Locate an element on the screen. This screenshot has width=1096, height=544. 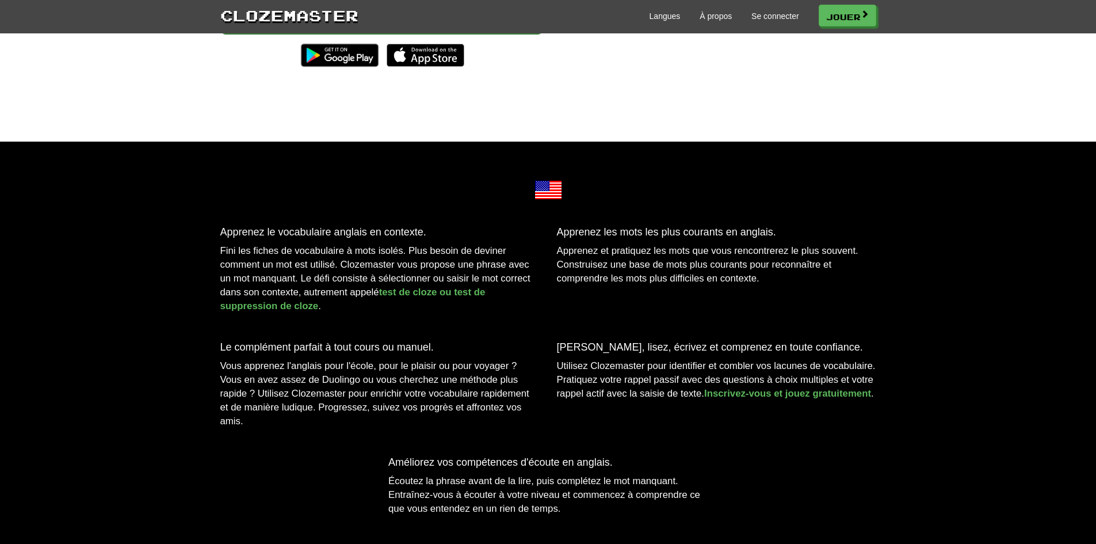
a: À propos is located at coordinates (716, 16).